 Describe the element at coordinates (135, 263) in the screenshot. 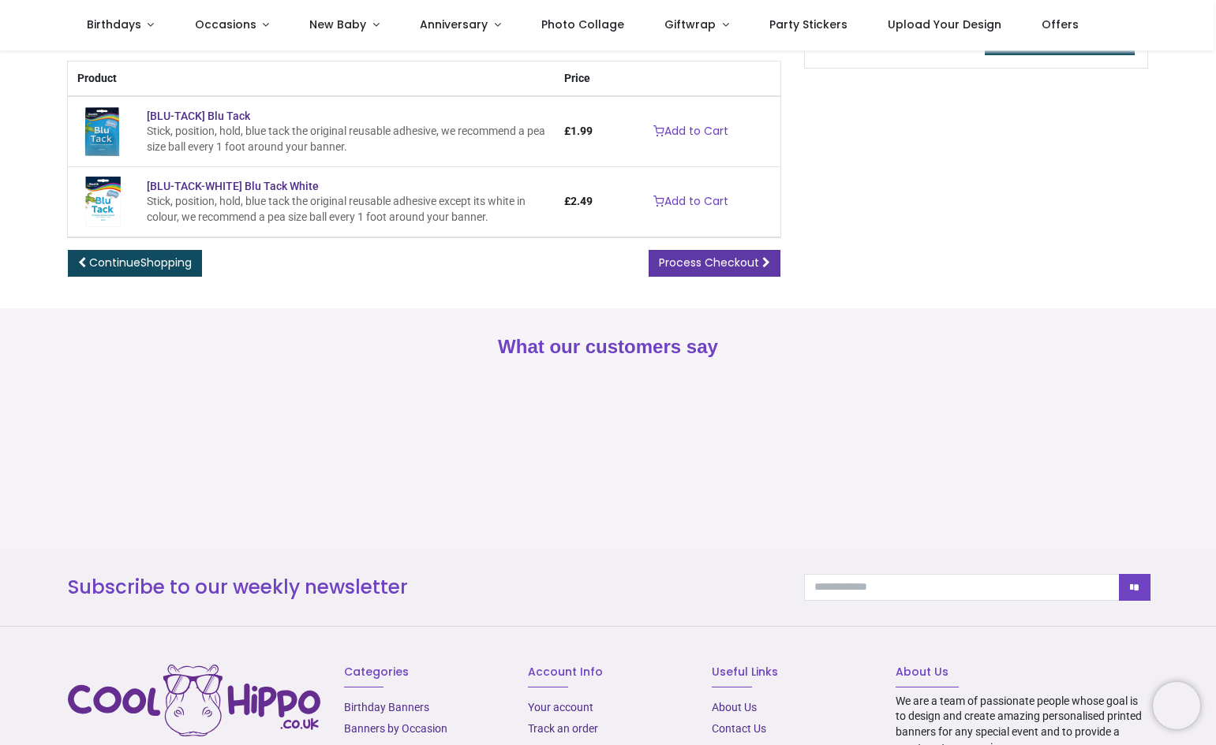

I see `a: ContinueShopping` at that location.